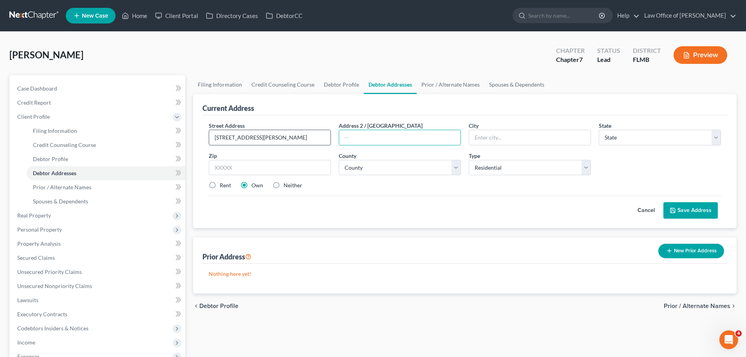 Image resolution: width=746 pixels, height=357 pixels. I want to click on div: Prior Address, so click(227, 256).